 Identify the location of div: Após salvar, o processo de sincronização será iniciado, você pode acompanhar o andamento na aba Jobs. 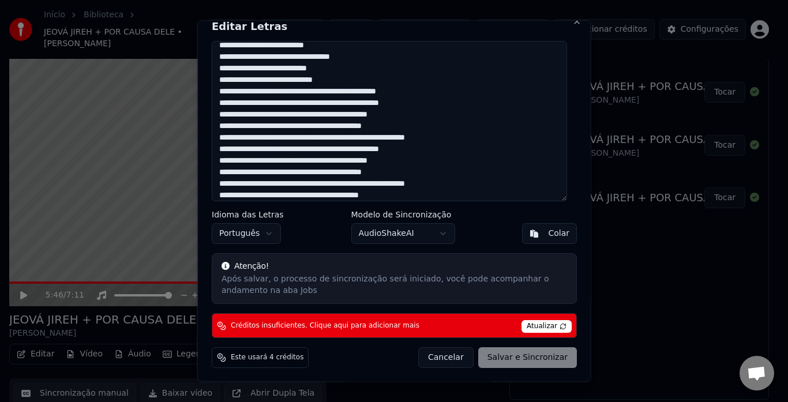
(394, 285).